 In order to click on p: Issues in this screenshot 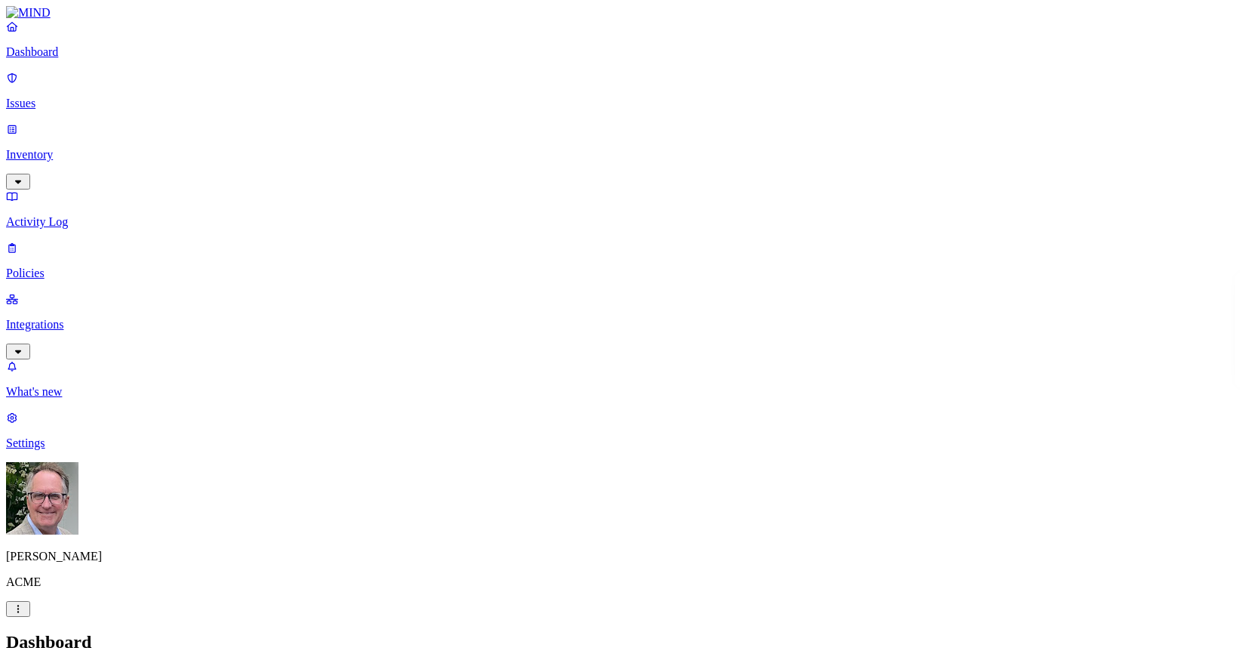, I will do `click(620, 103)`.